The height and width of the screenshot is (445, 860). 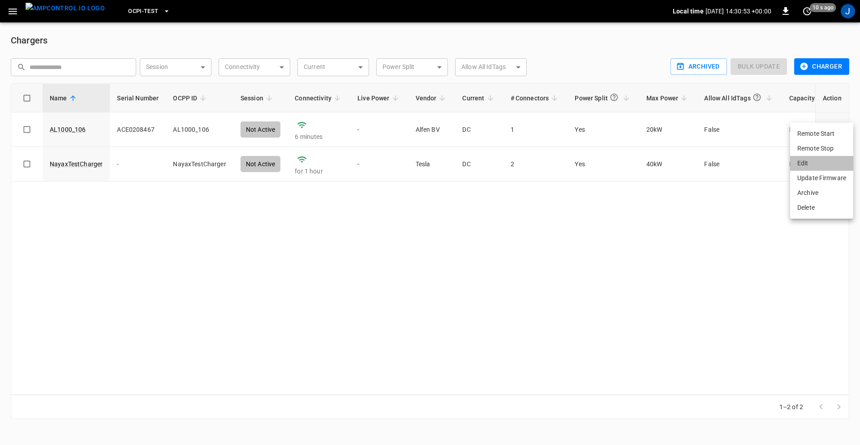 I want to click on li: Delete, so click(x=822, y=207).